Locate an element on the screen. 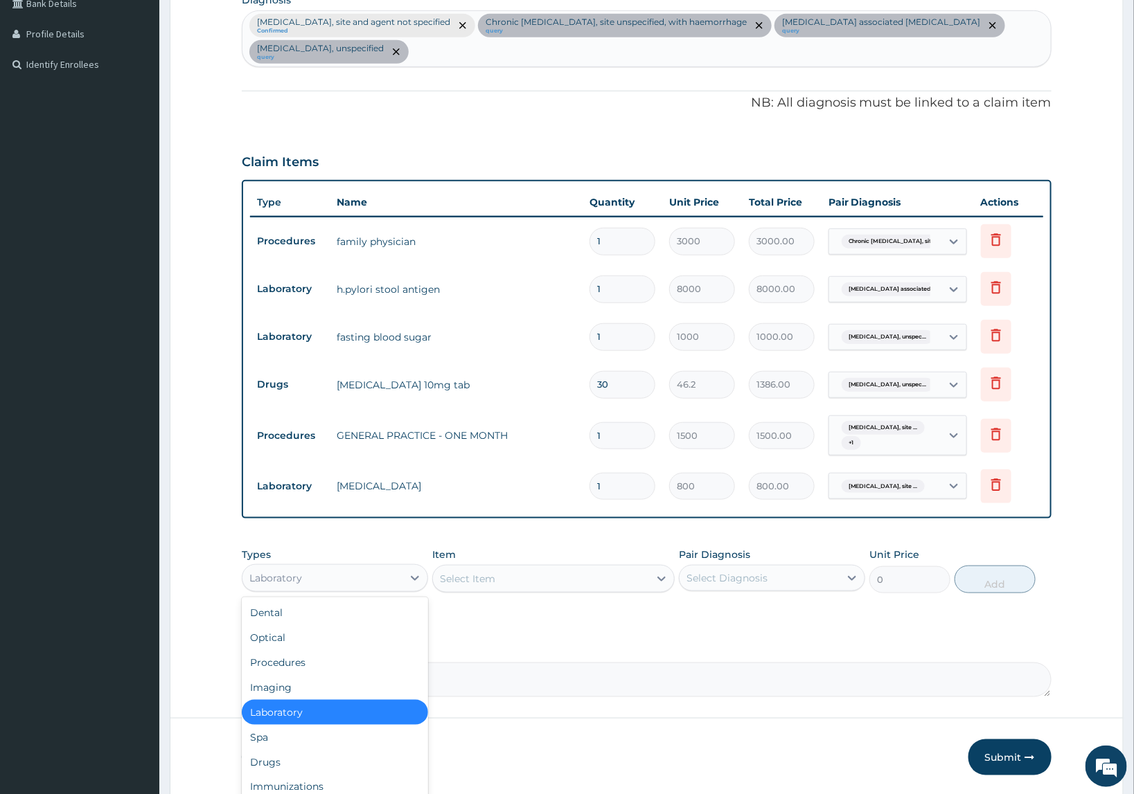 The height and width of the screenshot is (794, 1134). span: + 1 is located at coordinates (851, 443).